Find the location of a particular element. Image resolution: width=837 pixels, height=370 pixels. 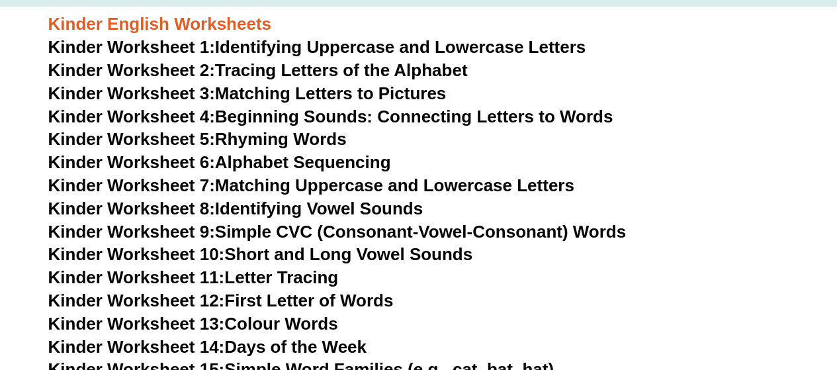

a: Kinder Worksheet 4:Beginning Sounds: Connecting Letters to Words is located at coordinates (331, 116).